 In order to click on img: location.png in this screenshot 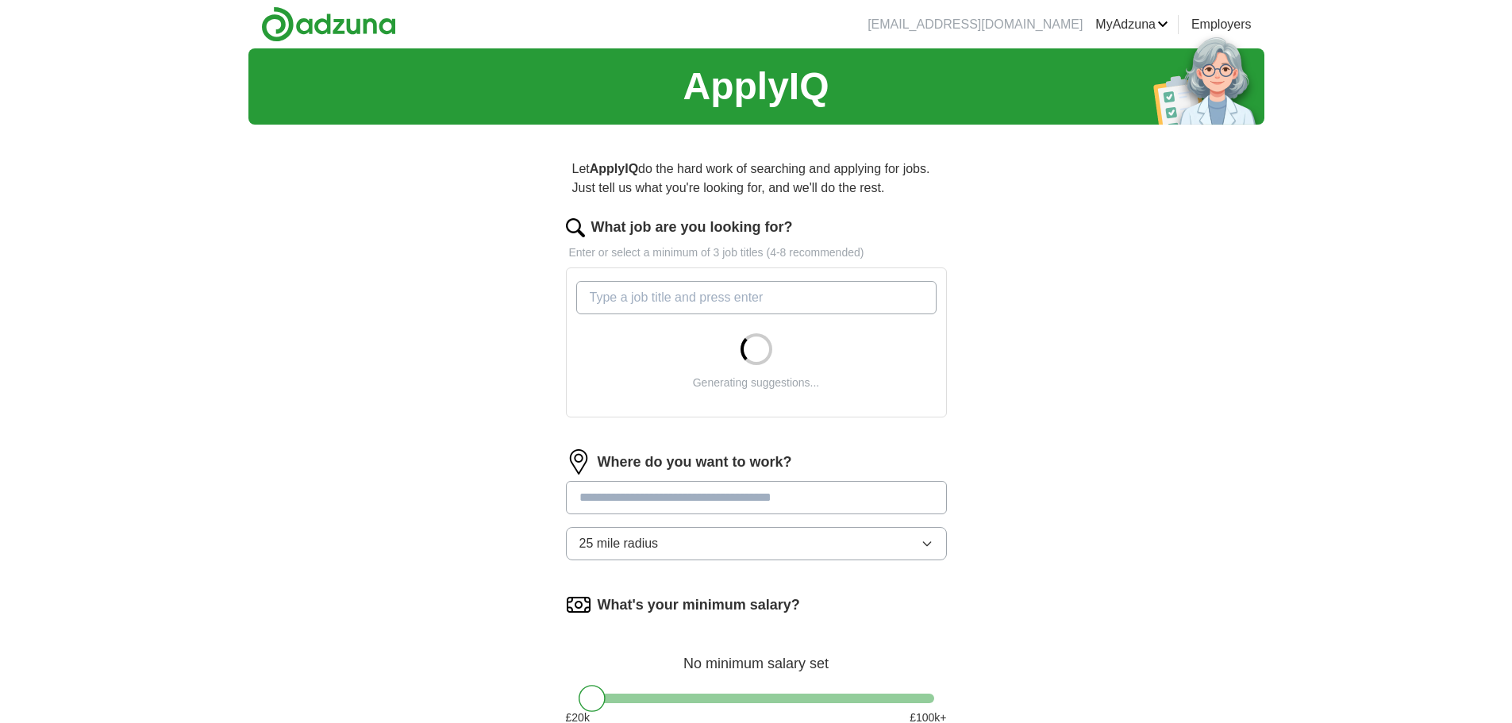, I will do `click(579, 462)`.